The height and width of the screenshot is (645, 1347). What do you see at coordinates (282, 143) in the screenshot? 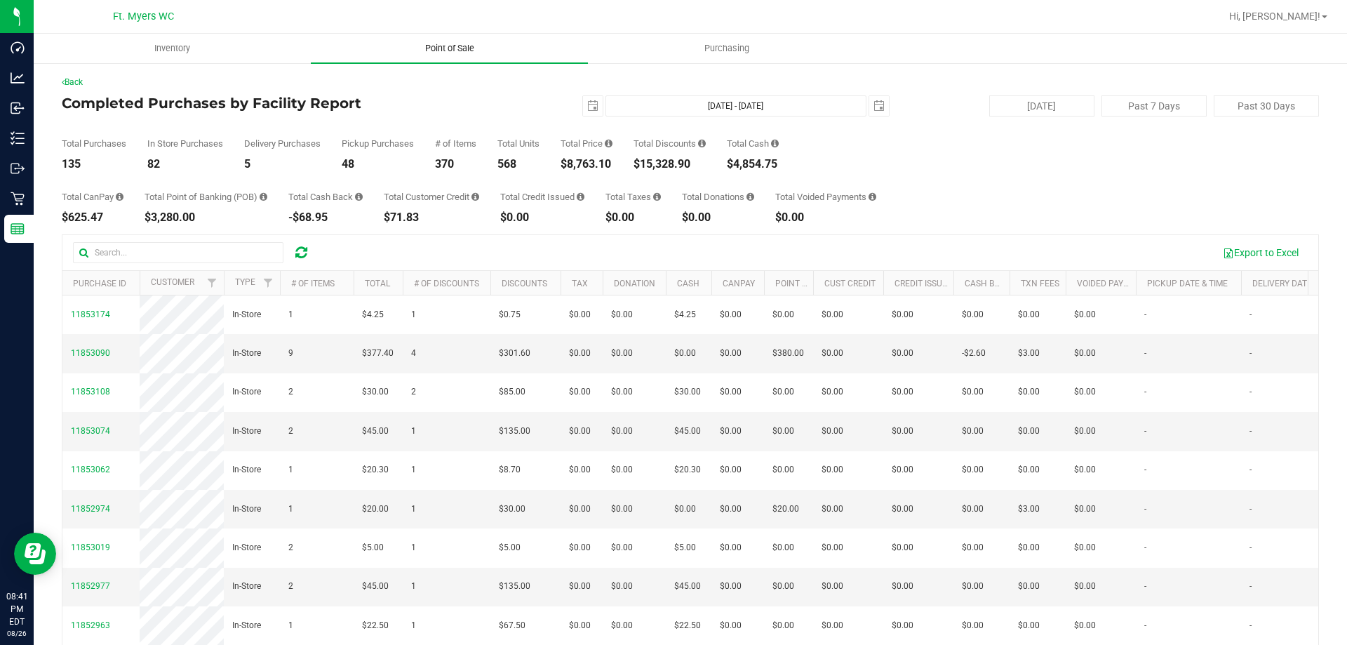
I see `div: Delivery Purchases` at bounding box center [282, 143].